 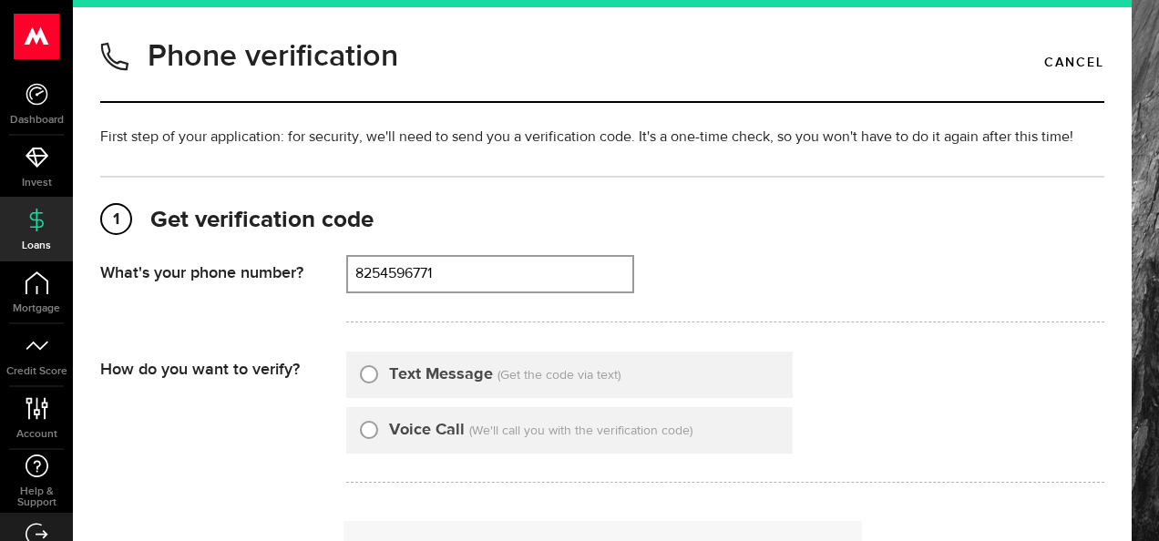 What do you see at coordinates (116, 219) in the screenshot?
I see `span: 1` at bounding box center [116, 219].